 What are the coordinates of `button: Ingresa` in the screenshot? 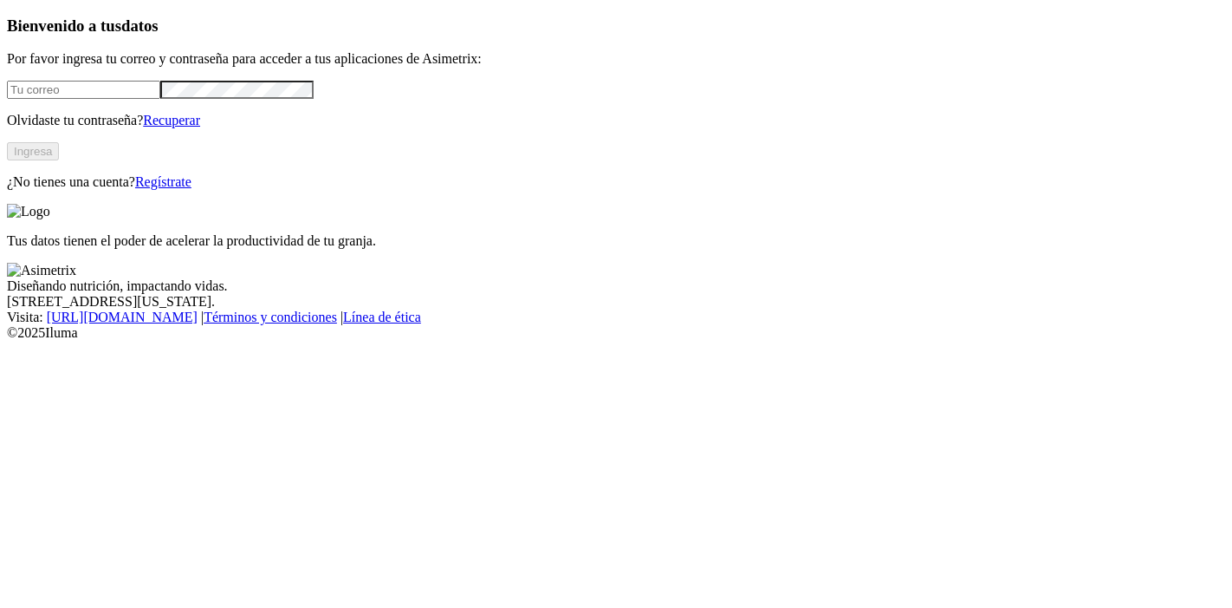 It's located at (33, 151).